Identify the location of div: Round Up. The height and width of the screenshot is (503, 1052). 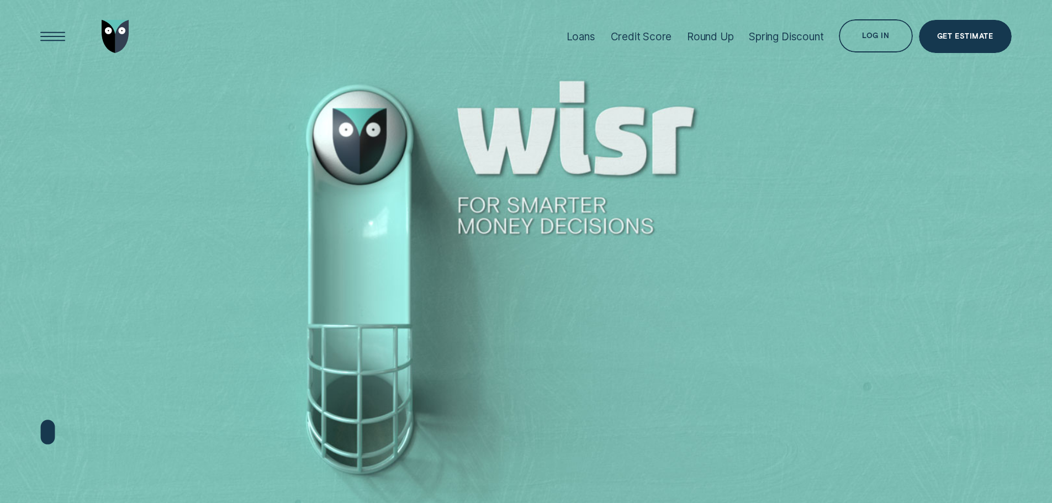
(710, 36).